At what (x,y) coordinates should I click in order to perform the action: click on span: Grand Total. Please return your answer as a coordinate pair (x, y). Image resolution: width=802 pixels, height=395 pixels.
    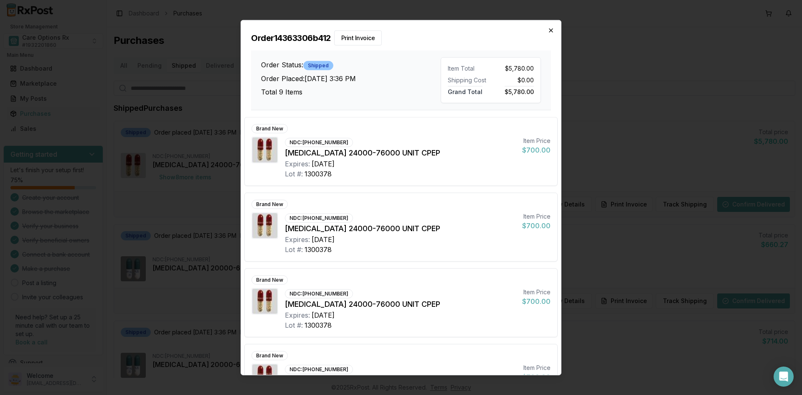
    Looking at the image, I should click on (465, 90).